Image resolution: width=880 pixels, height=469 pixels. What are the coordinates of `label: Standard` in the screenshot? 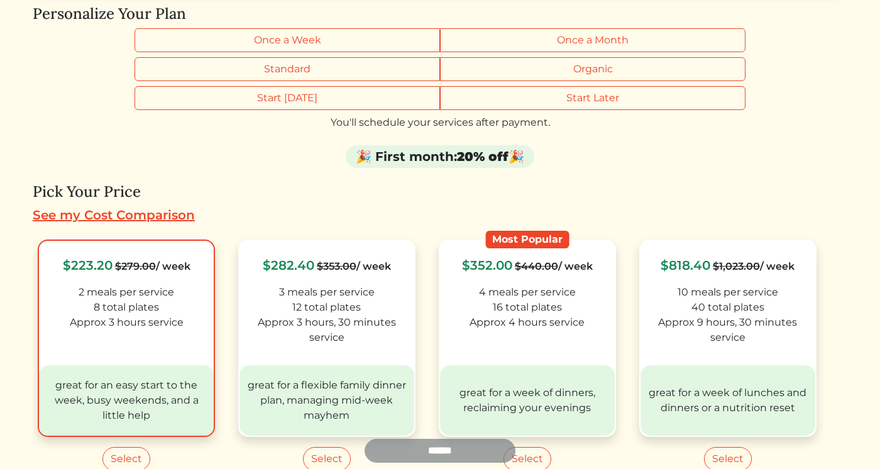 It's located at (287, 69).